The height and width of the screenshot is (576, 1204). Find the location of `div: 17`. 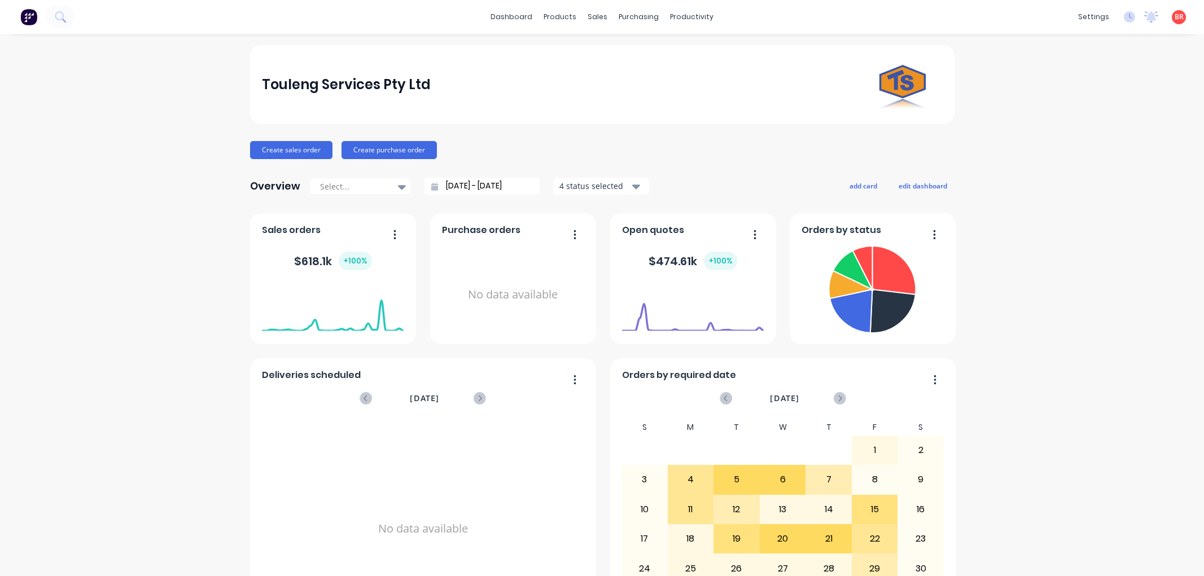

div: 17 is located at coordinates (645, 539).